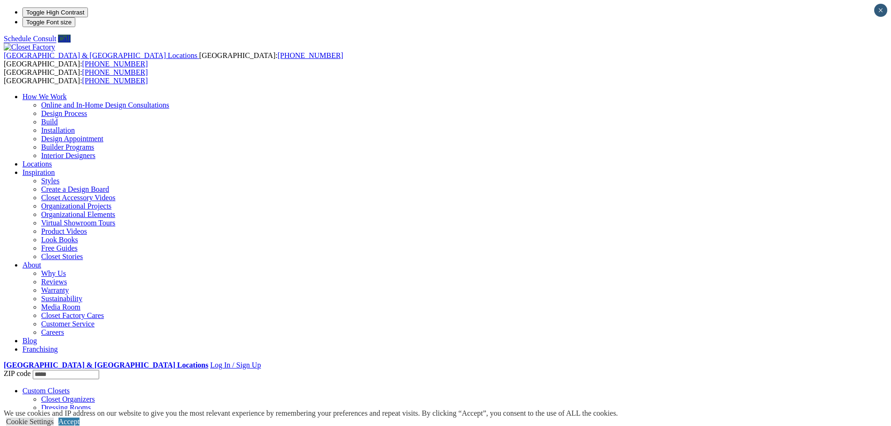  What do you see at coordinates (55, 12) in the screenshot?
I see `span: Toggle High Contrast` at bounding box center [55, 12].